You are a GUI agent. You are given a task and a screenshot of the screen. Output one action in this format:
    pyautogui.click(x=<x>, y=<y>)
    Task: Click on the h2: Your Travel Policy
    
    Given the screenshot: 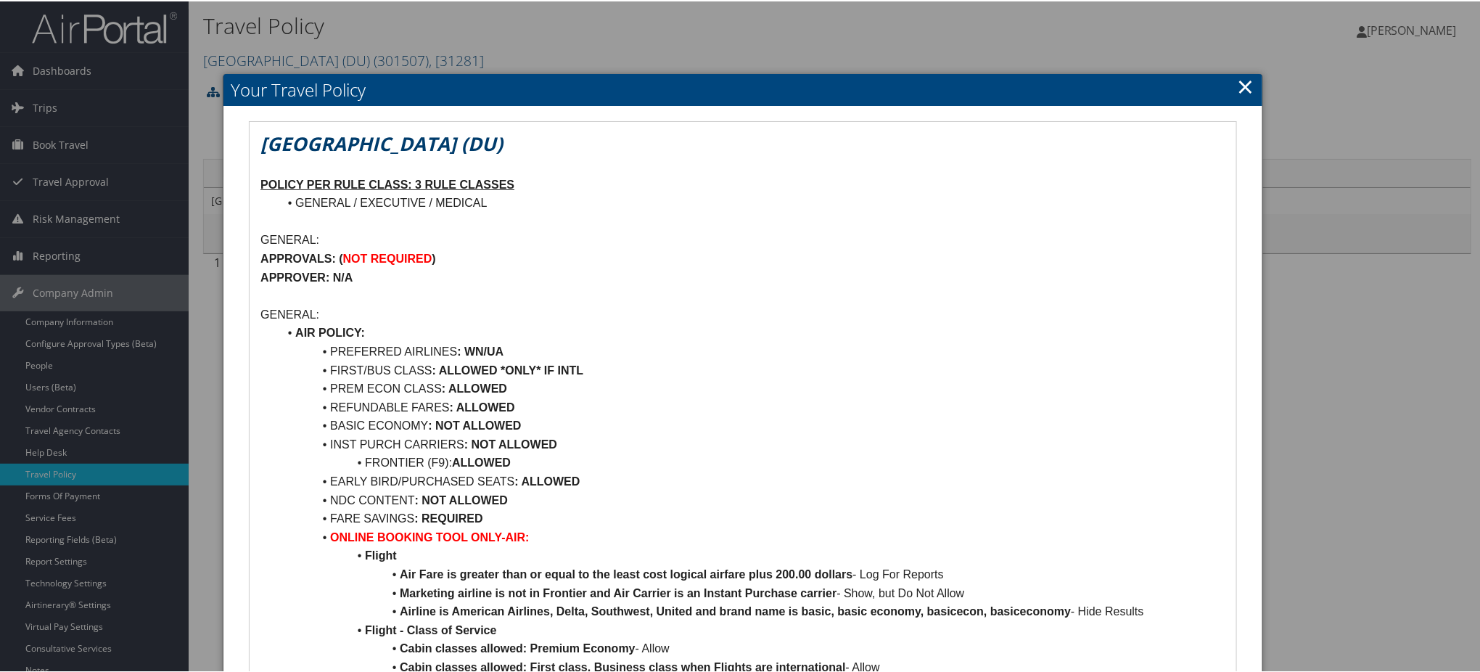 What is the action you would take?
    pyautogui.click(x=743, y=89)
    